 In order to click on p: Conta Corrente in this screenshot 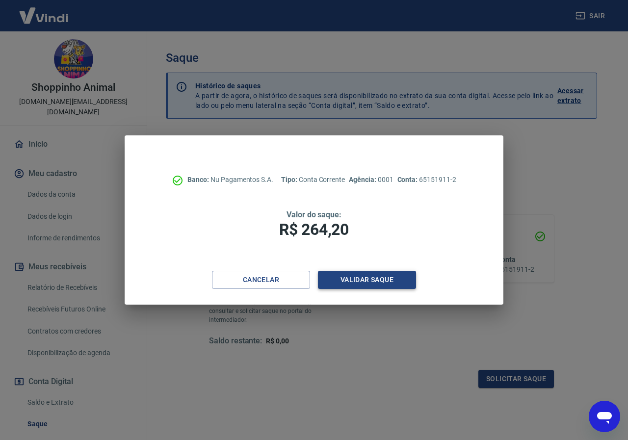, I will do `click(313, 179)`.